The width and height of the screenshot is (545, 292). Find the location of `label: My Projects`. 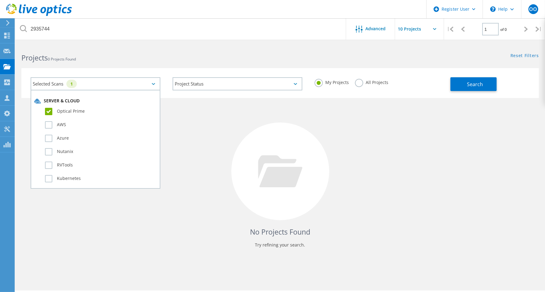

label: My Projects is located at coordinates (332, 82).